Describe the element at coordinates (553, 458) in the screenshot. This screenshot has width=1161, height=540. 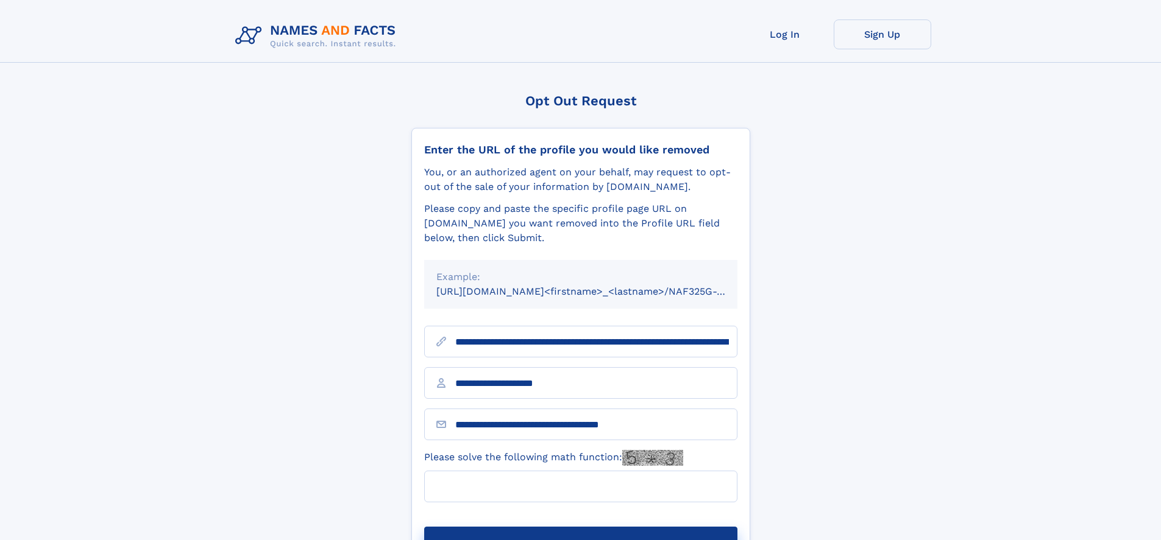
I see `label: Please solve the following math function:` at that location.